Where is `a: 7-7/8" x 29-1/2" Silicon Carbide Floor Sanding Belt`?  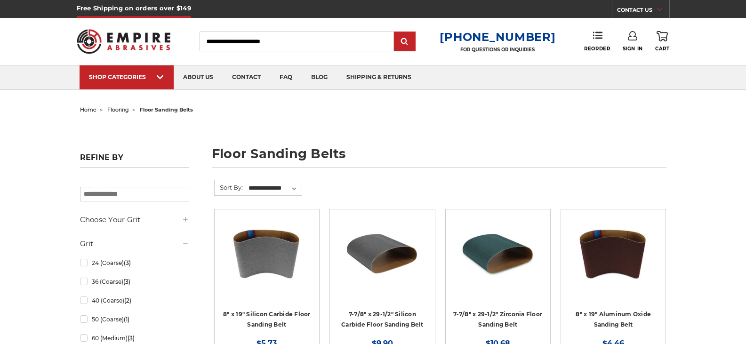 a: 7-7/8" x 29-1/2" Silicon Carbide Floor Sanding Belt is located at coordinates (382, 320).